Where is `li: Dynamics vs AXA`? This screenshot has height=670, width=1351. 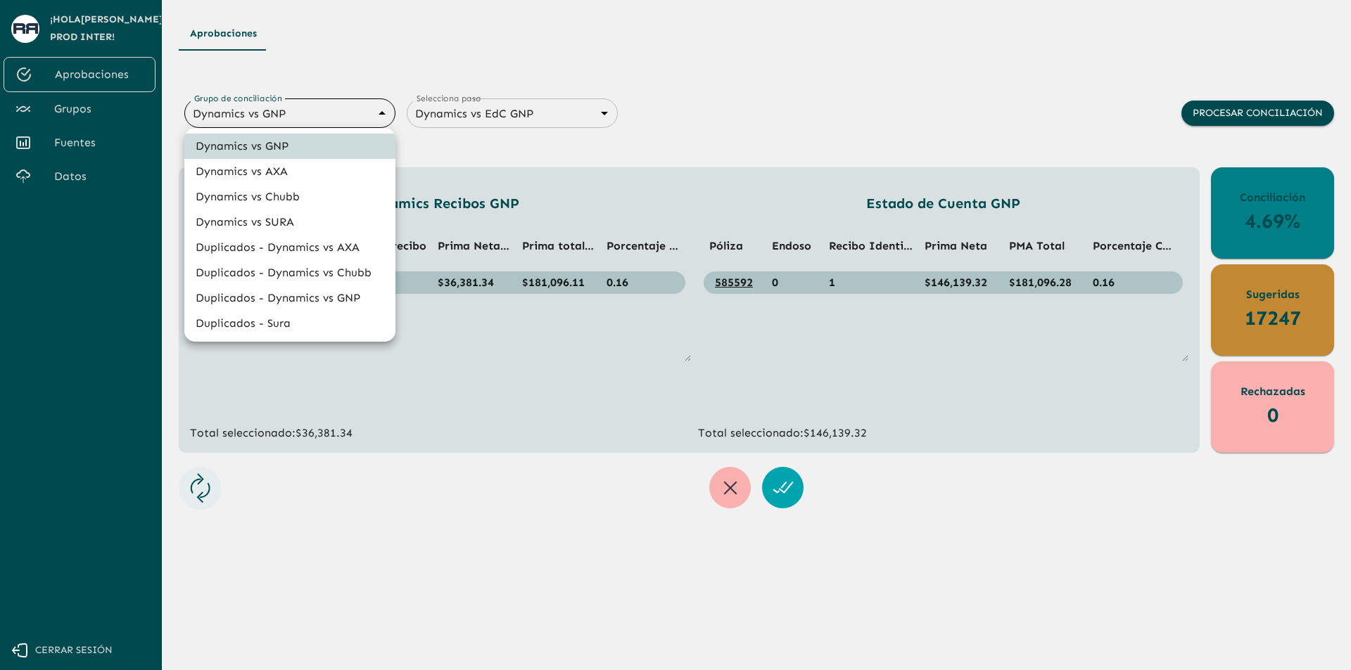 li: Dynamics vs AXA is located at coordinates (290, 172).